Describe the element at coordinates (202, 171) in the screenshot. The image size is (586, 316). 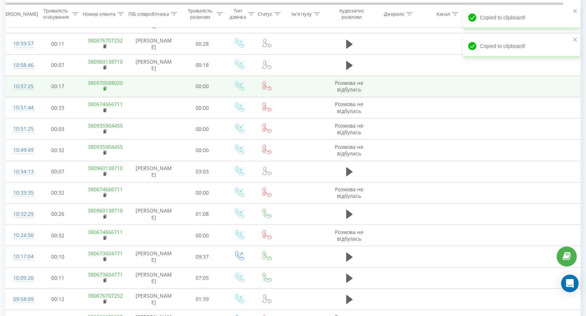
I see `td: 03:03` at that location.